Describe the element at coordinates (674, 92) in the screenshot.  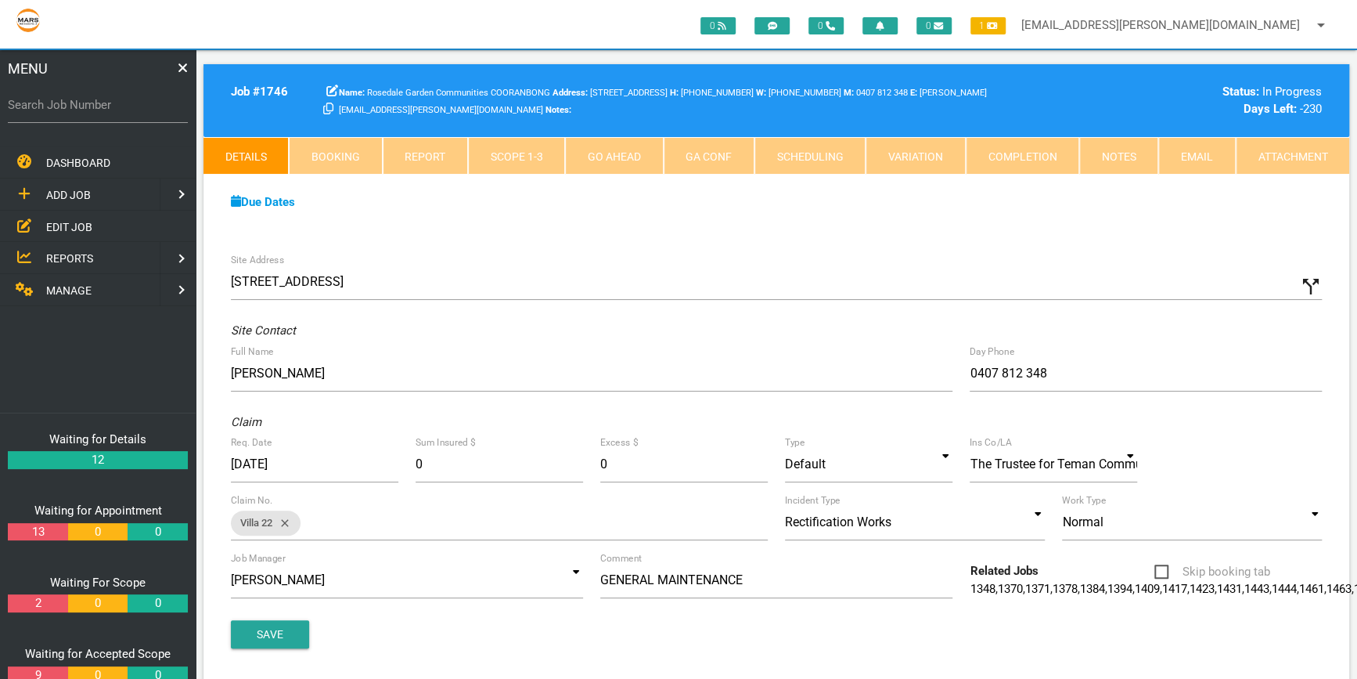
I see `b: H:` at that location.